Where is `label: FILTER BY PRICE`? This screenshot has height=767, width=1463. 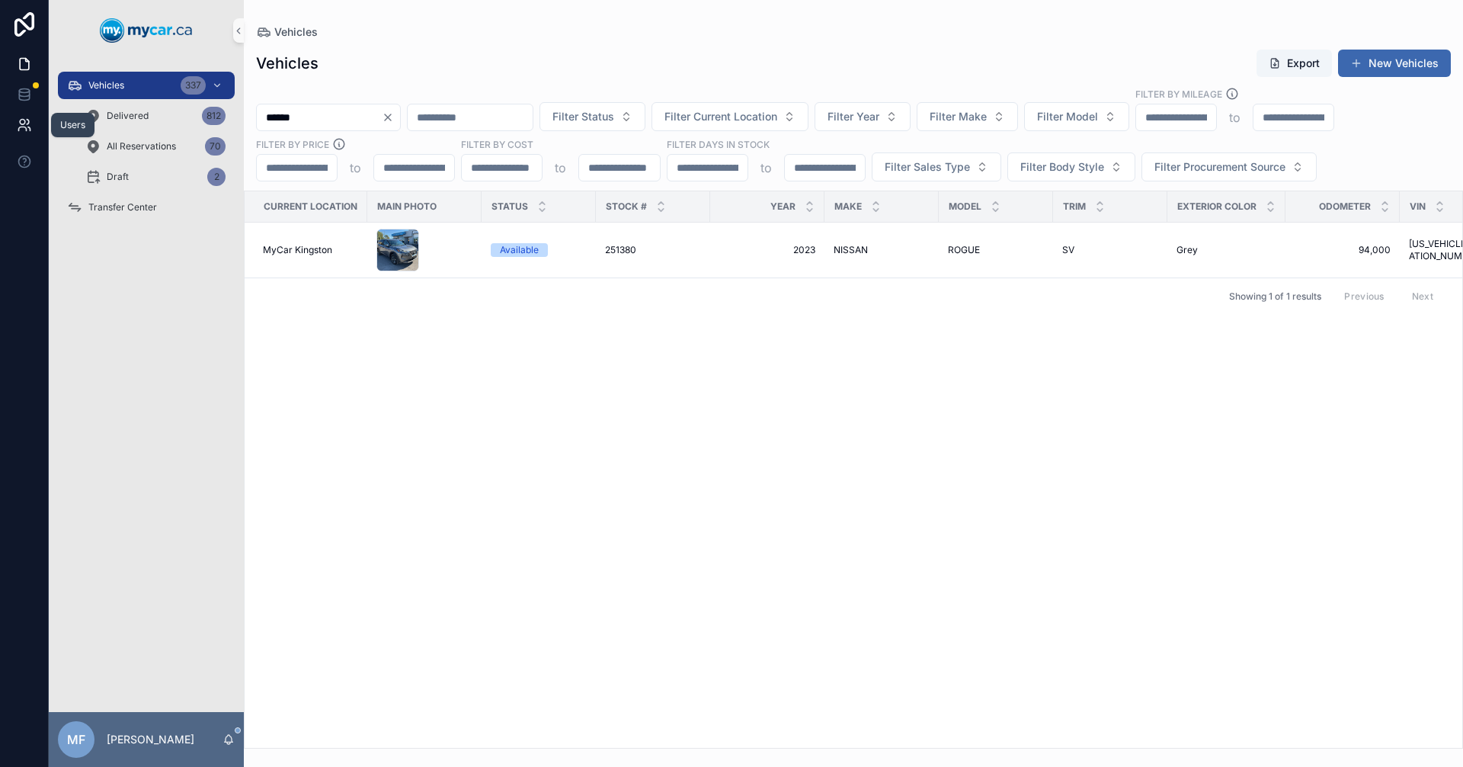 label: FILTER BY PRICE is located at coordinates (293, 144).